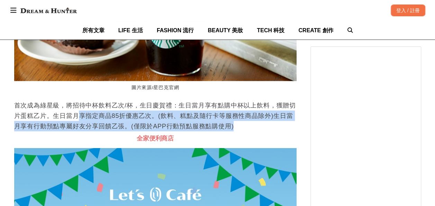 The height and width of the screenshot is (206, 435). What do you see at coordinates (176, 30) in the screenshot?
I see `span: FASHION 流行` at bounding box center [176, 30].